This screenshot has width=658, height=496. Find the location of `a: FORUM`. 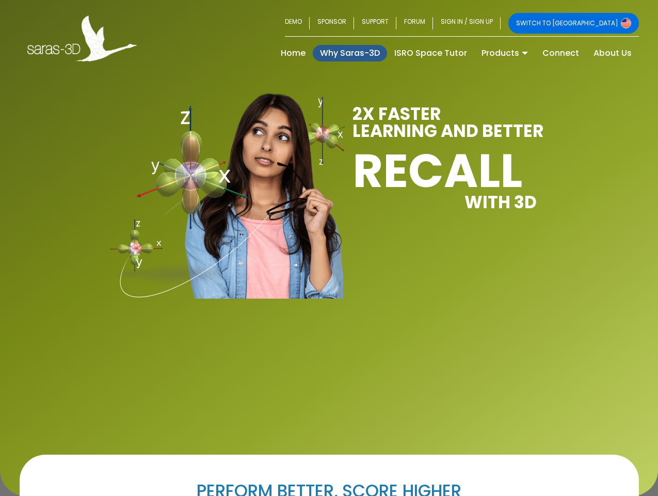

a: FORUM is located at coordinates (415, 23).